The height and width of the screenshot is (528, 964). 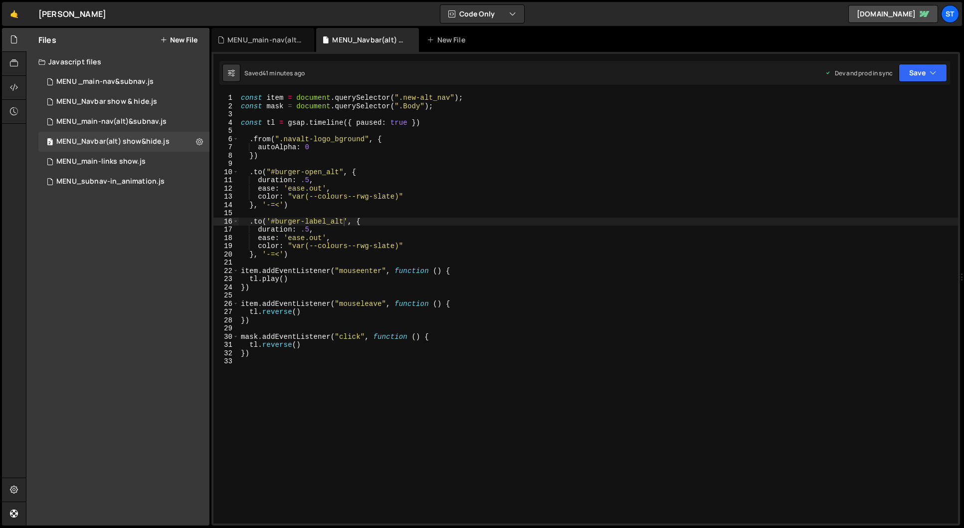 I want to click on button: Save, so click(x=923, y=73).